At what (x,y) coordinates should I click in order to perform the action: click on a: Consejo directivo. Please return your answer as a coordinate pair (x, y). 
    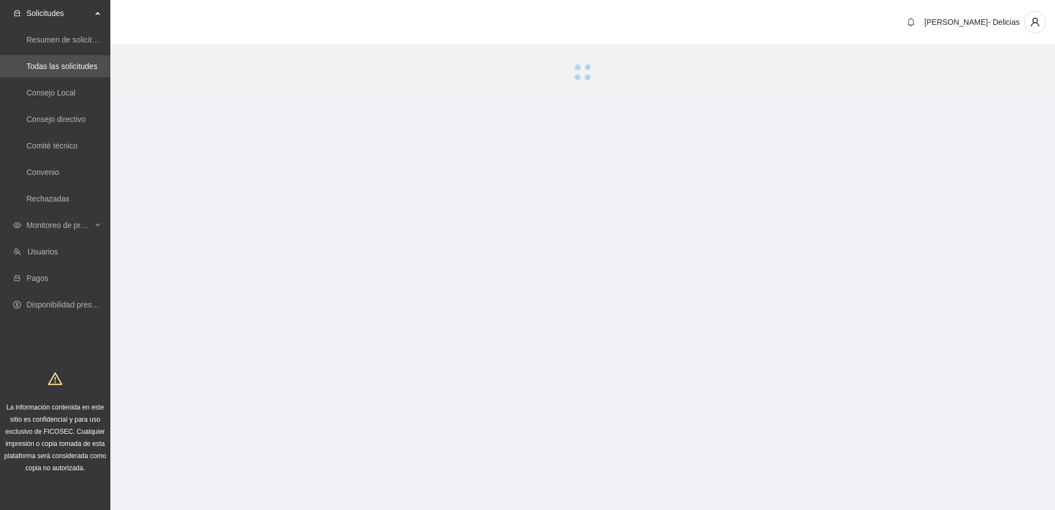
    Looking at the image, I should click on (56, 119).